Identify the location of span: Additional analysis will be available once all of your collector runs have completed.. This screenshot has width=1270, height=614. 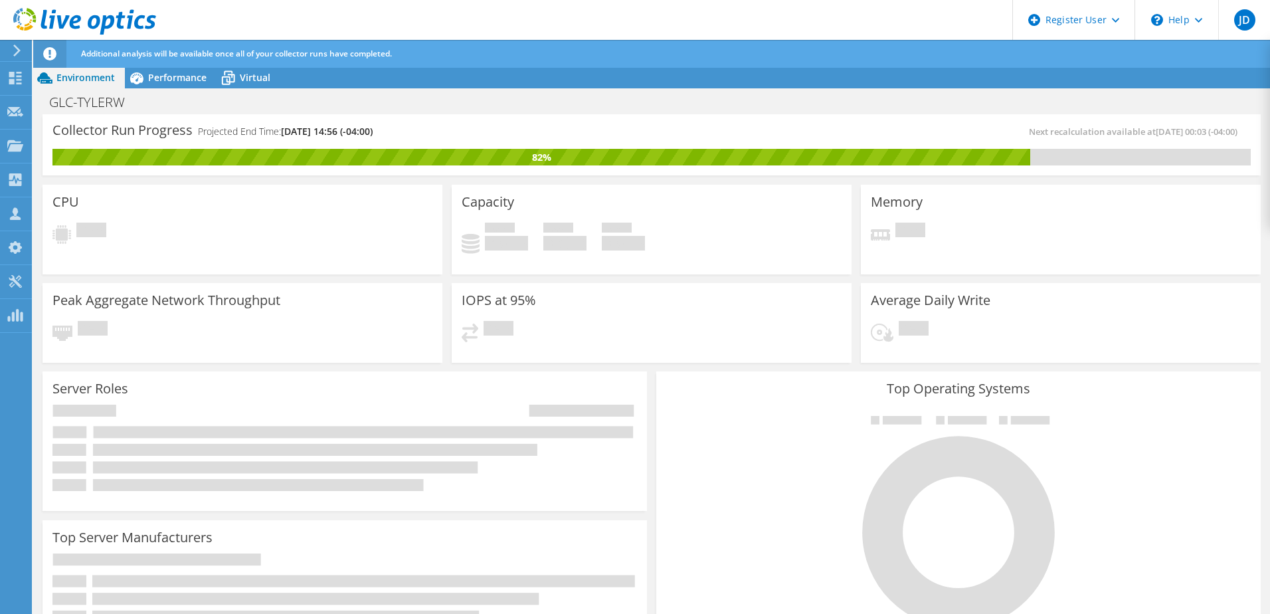
(236, 53).